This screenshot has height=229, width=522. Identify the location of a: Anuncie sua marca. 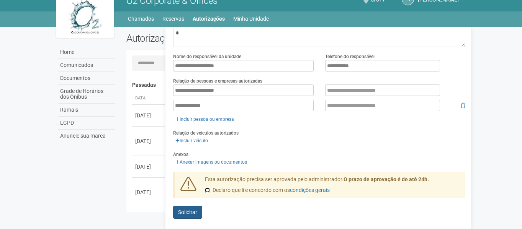
(87, 136).